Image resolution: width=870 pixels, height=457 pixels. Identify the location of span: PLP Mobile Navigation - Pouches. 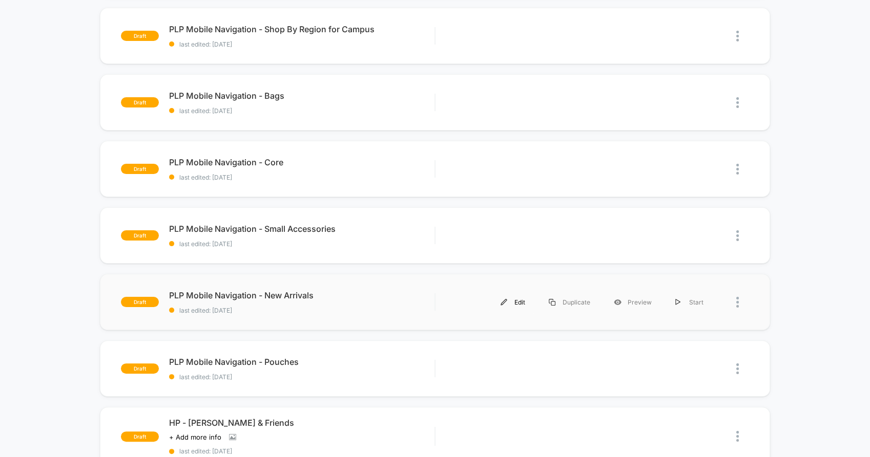
(302, 362).